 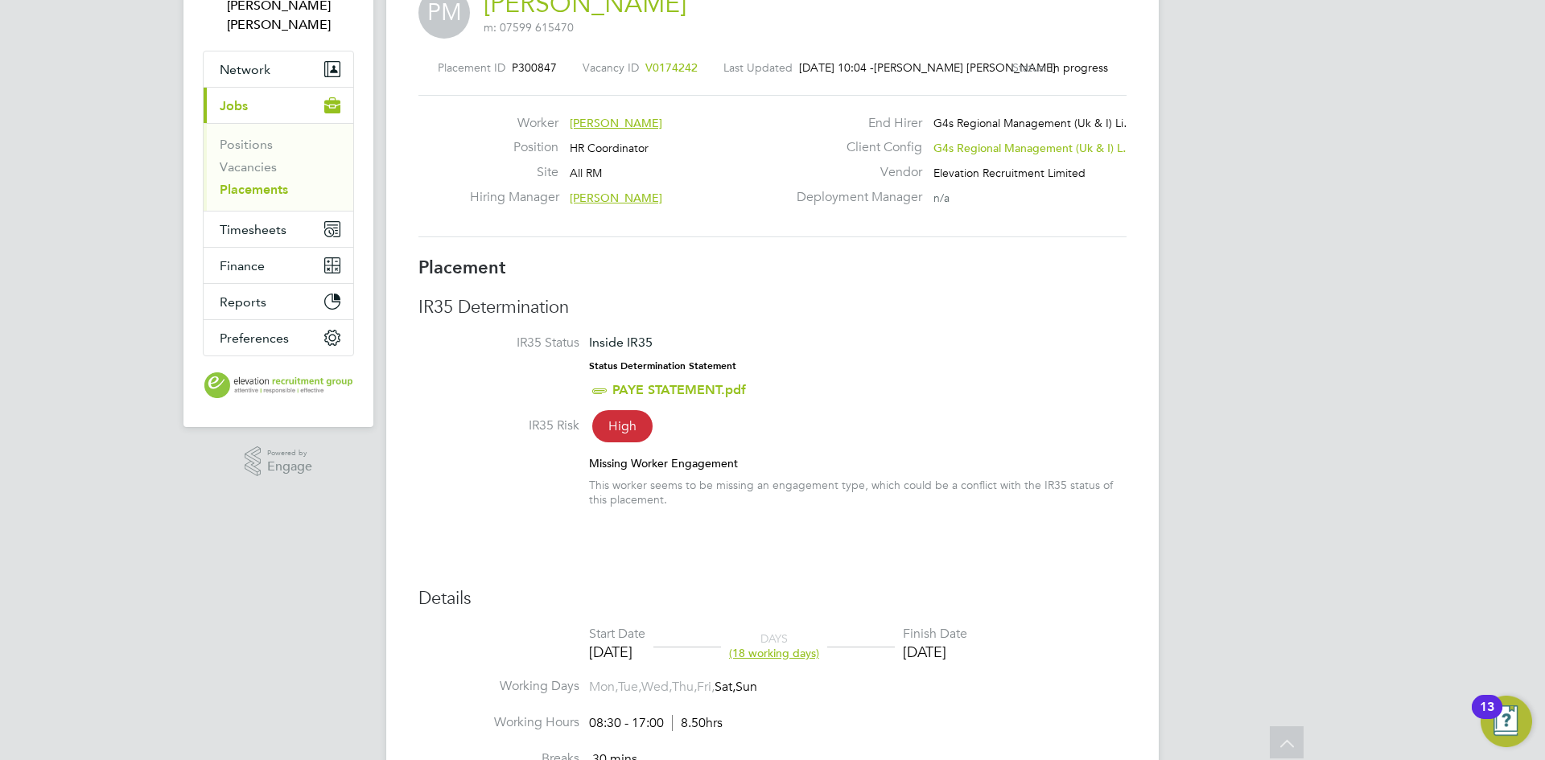 I want to click on div: Start Date, so click(x=617, y=634).